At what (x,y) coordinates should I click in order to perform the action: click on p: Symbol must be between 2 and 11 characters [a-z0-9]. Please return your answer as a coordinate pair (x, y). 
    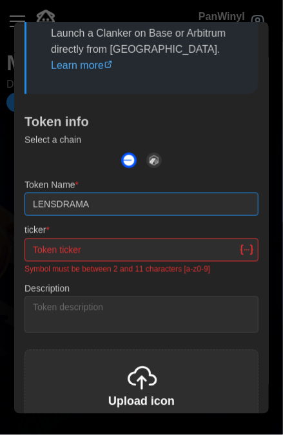
    Looking at the image, I should click on (141, 269).